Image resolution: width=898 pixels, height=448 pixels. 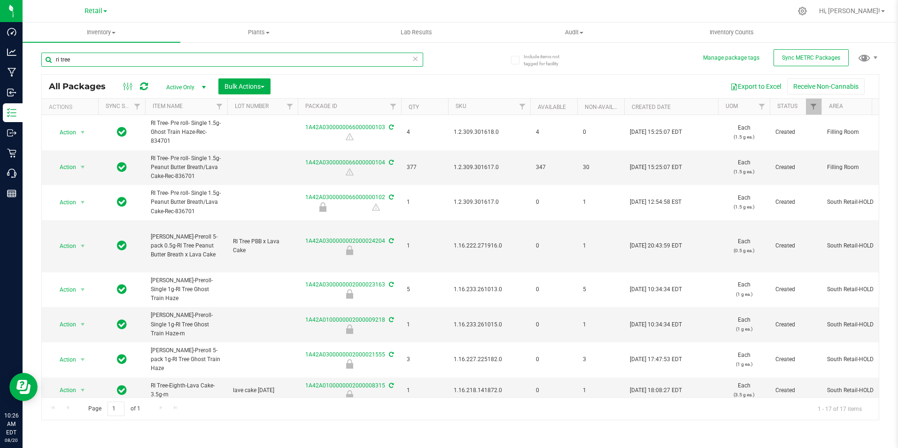 I want to click on span: 1.16.227.225182.0, so click(x=489, y=359).